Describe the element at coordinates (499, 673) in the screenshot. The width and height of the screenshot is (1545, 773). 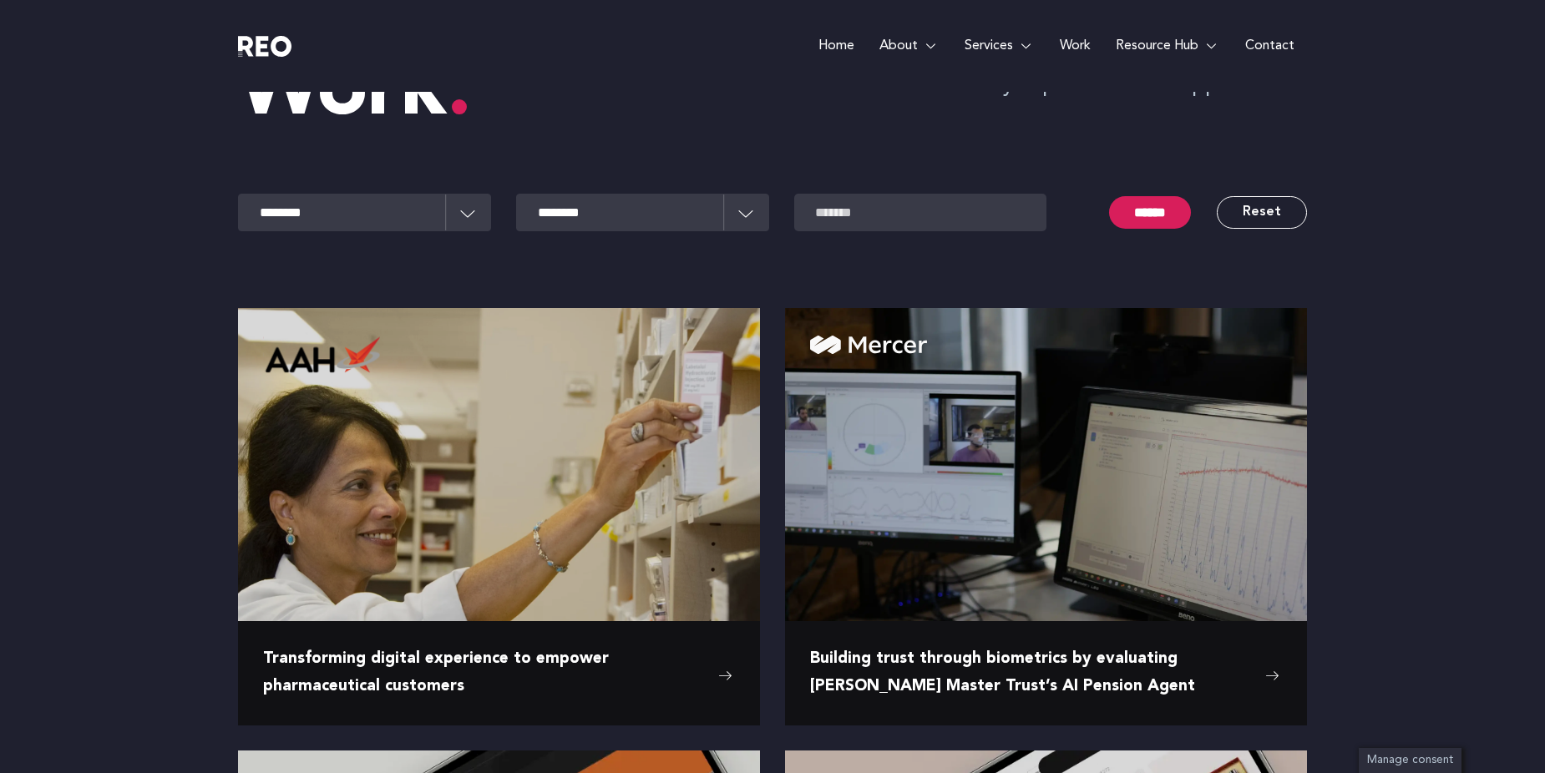
I see `a: Transforming digital experience to empower pharmaceutical customers` at that location.